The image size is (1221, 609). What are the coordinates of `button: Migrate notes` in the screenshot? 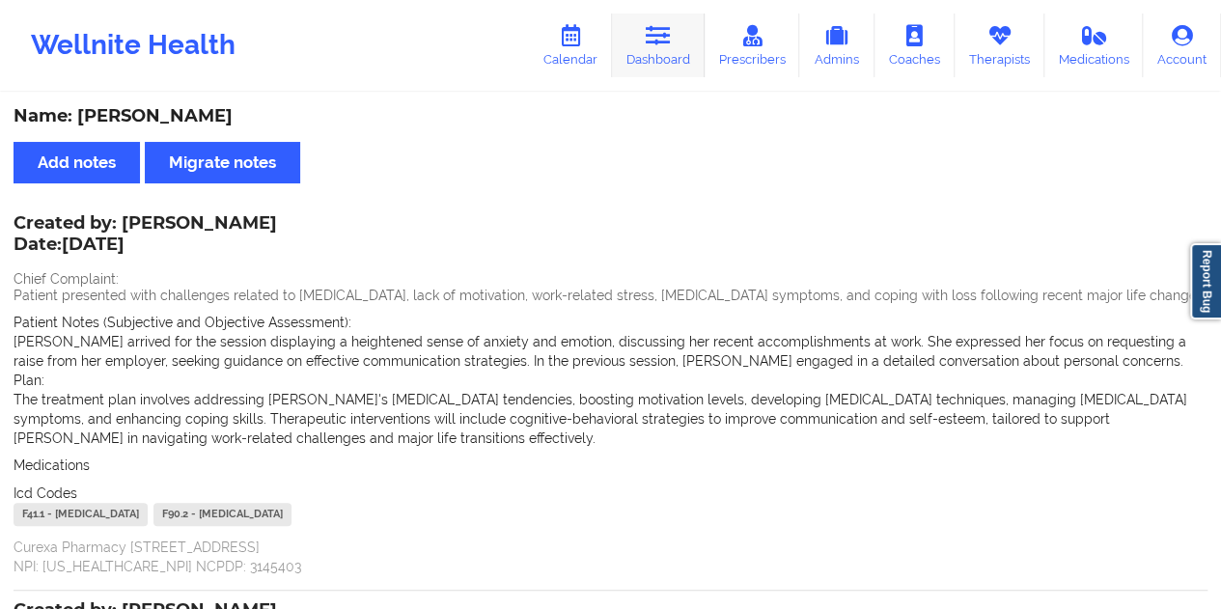 It's located at (222, 162).